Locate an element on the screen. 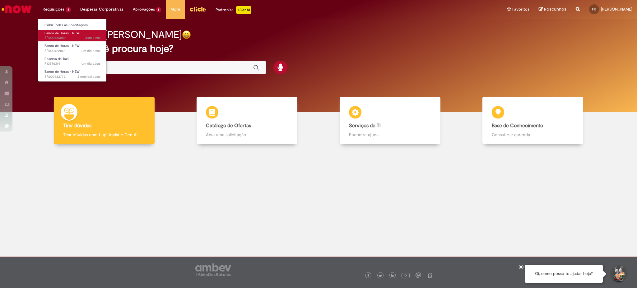 This screenshot has height=288, width=637. img: logo_footer_twitter.png is located at coordinates (380, 276).